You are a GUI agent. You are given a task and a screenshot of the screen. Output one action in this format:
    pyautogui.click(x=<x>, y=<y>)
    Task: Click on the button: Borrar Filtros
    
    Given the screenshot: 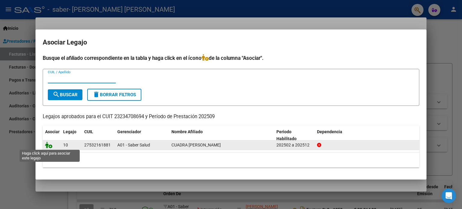 What is the action you would take?
    pyautogui.click(x=114, y=95)
    